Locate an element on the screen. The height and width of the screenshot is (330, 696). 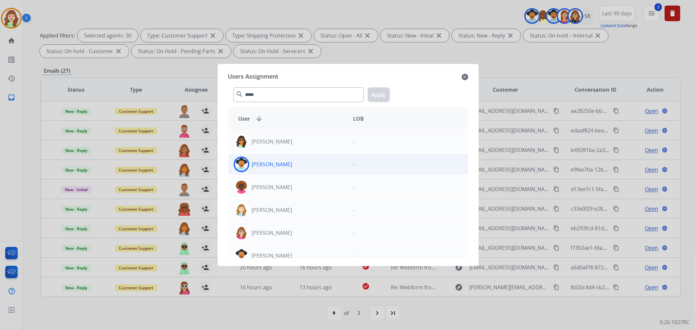
mat-icon: close is located at coordinates (465, 77).